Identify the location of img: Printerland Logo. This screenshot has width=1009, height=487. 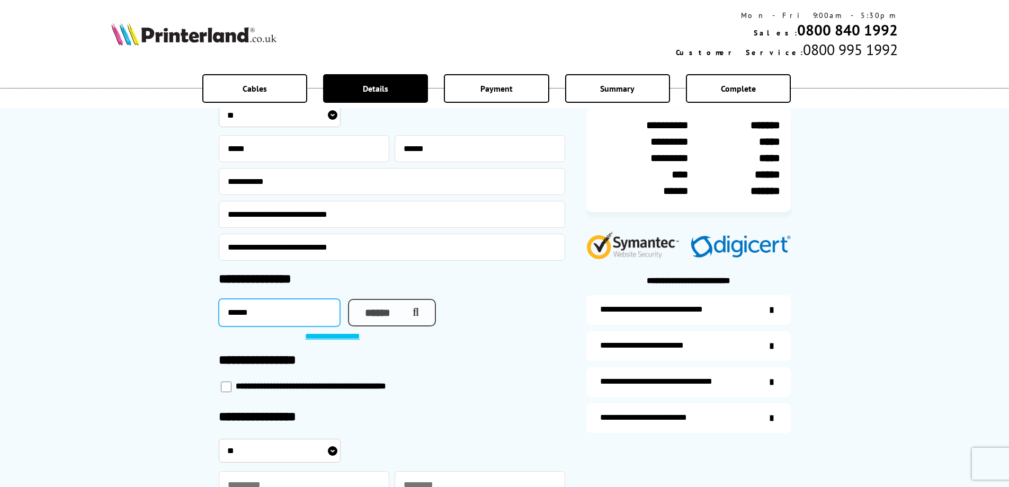
(194, 34).